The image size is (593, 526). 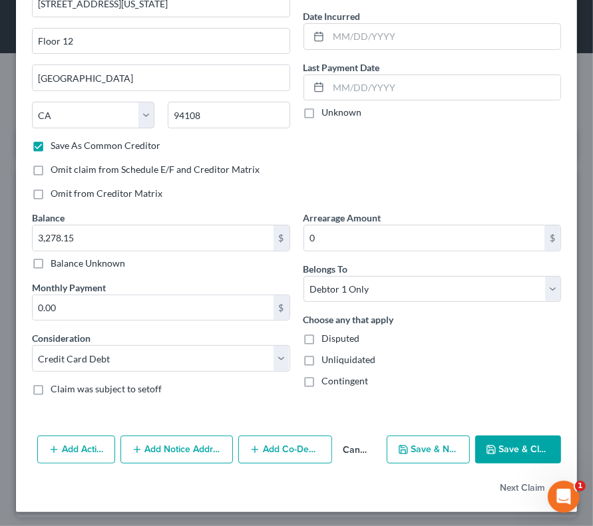 I want to click on span: Disputed, so click(x=341, y=338).